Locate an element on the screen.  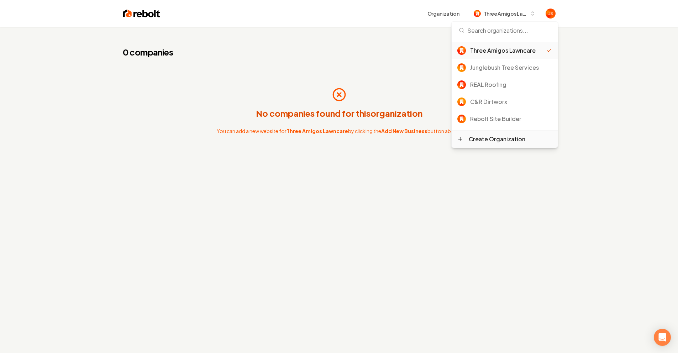
div: REAL Roofing is located at coordinates (511, 85).